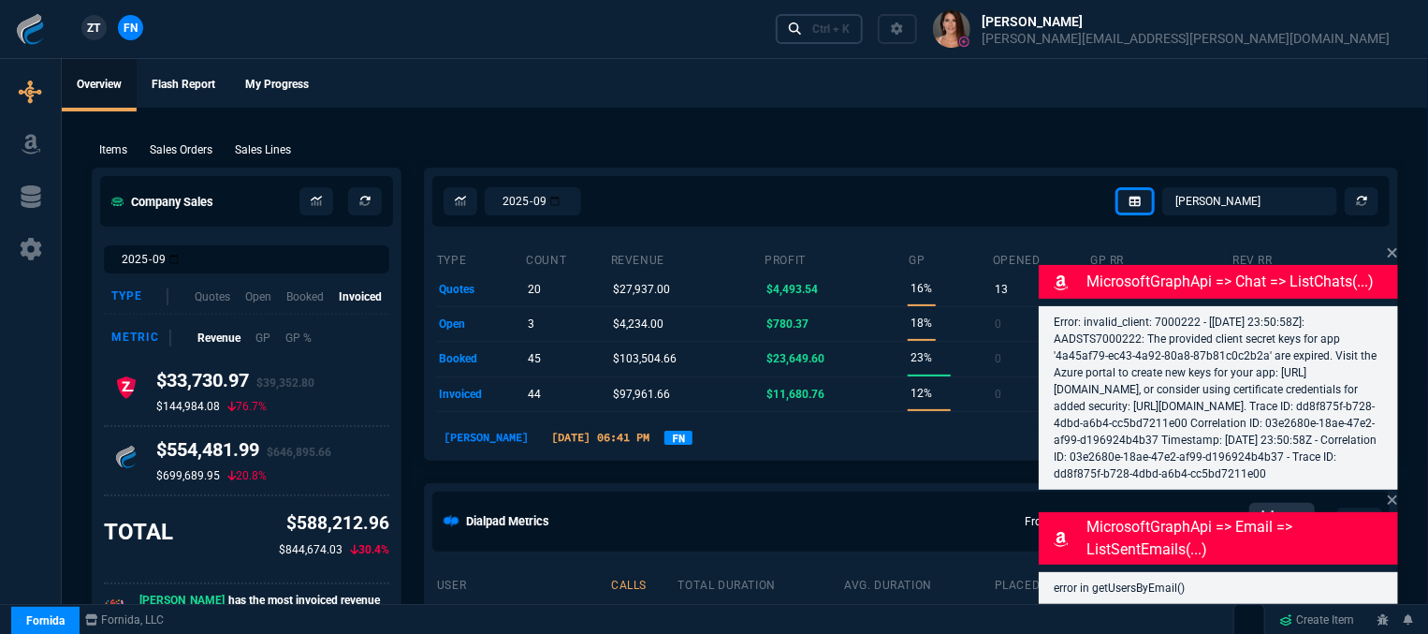  I want to click on p: Booked, so click(305, 297).